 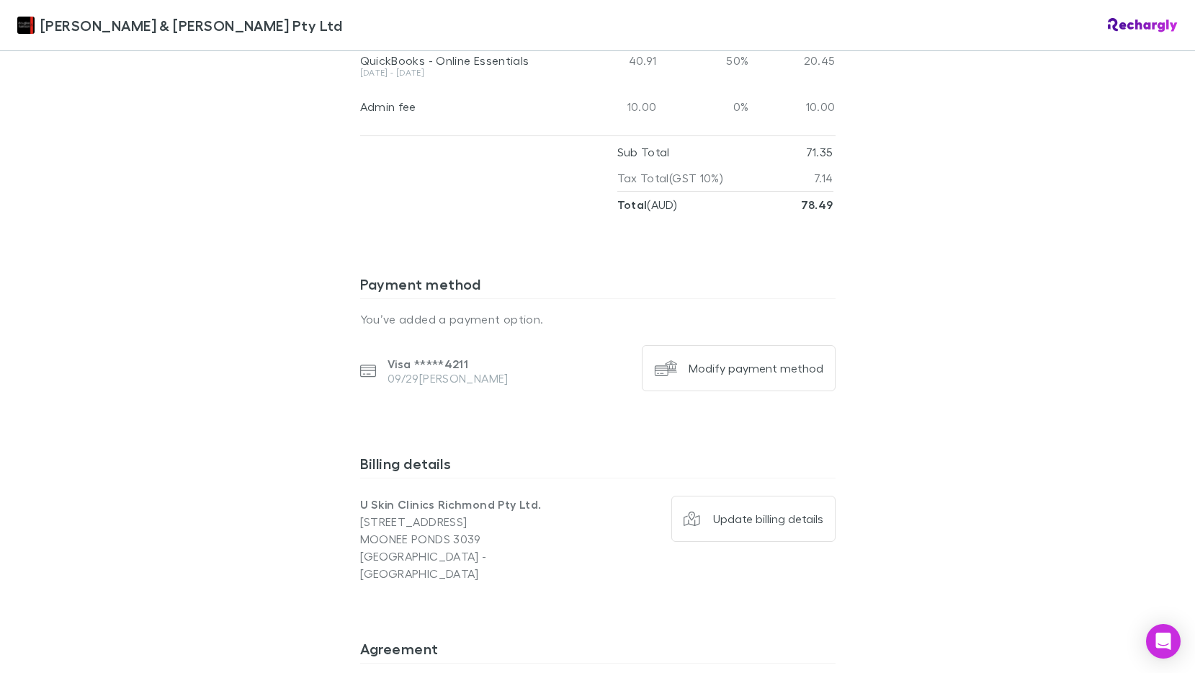 I want to click on strong: 78.49, so click(x=817, y=205).